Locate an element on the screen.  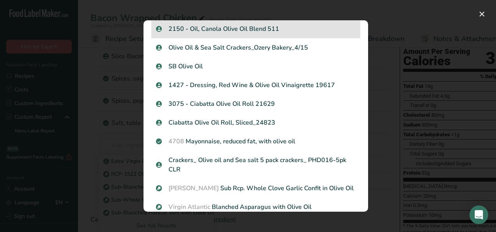
p: Olive Oil & Sea Salt Crackers_Ozery Bakery_4/15 is located at coordinates (256, 48).